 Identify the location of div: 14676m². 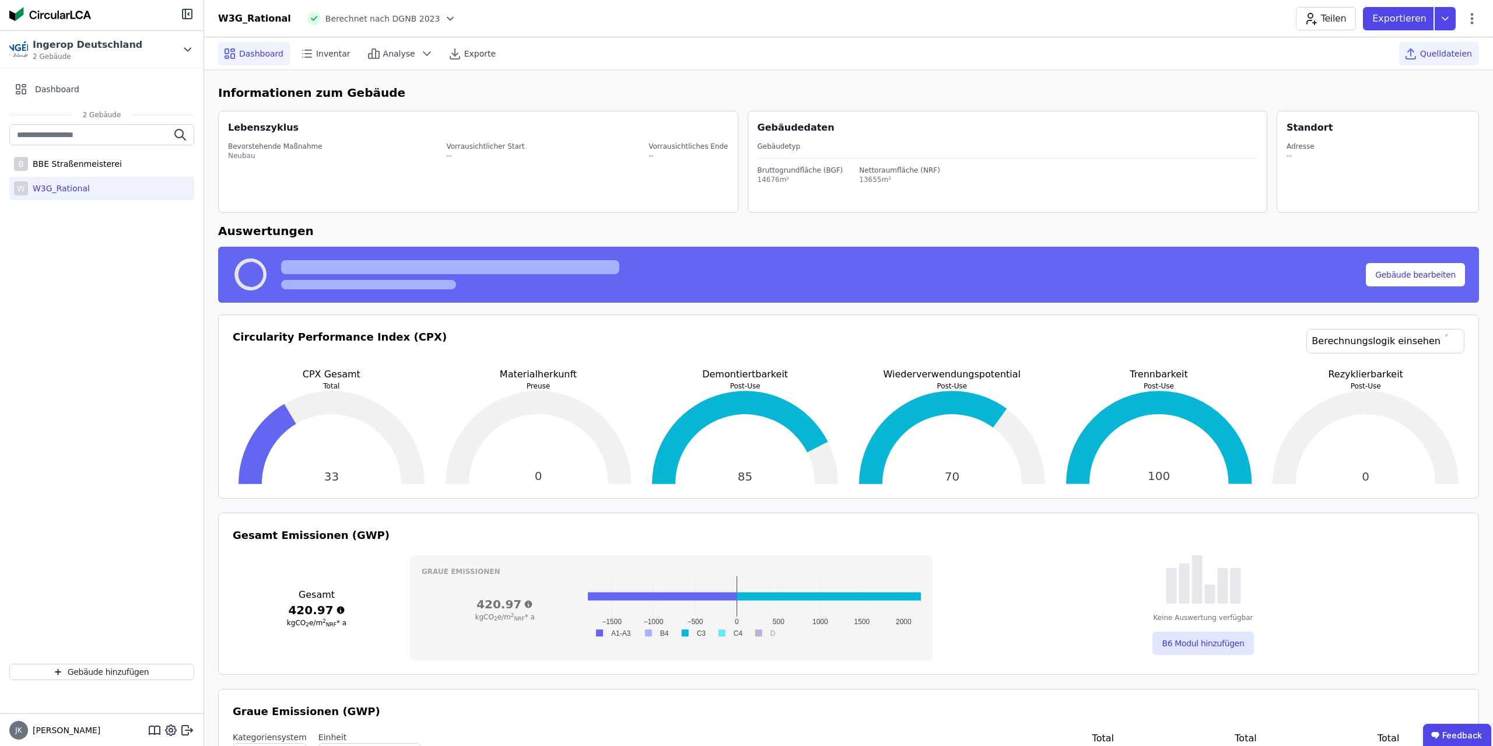
(800, 180).